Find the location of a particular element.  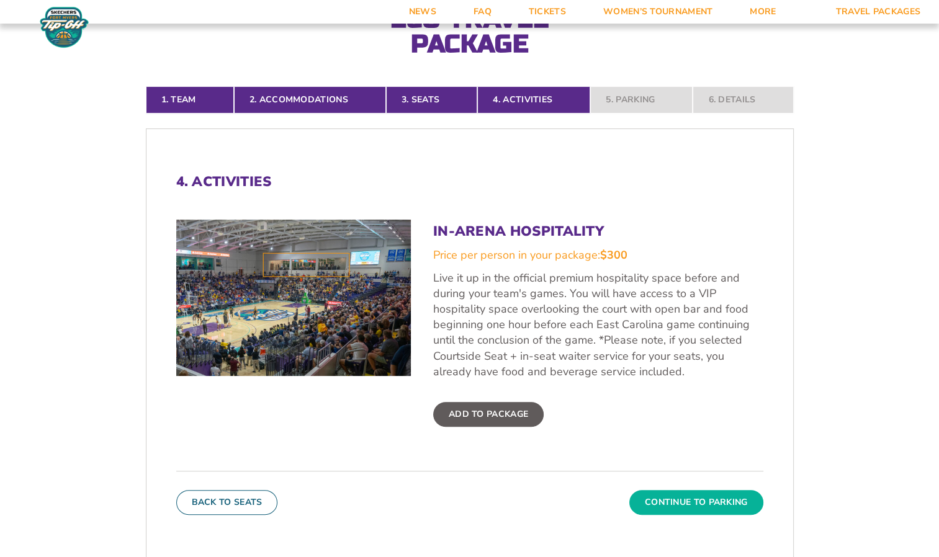

button: Back To Seats is located at coordinates (227, 503).